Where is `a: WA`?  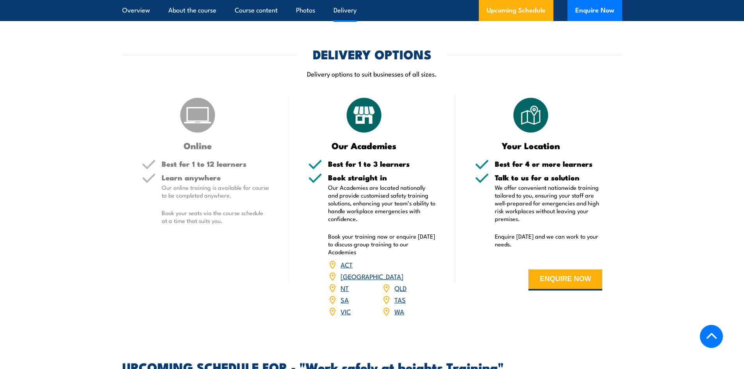
a: WA is located at coordinates (399, 311).